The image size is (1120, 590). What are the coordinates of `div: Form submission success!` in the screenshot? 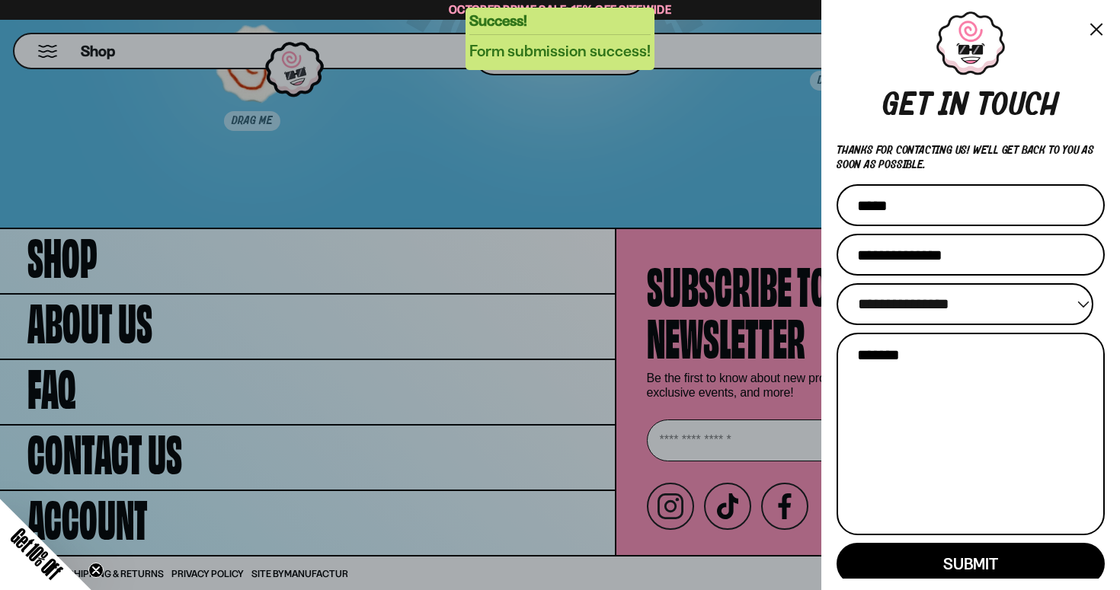 It's located at (560, 50).